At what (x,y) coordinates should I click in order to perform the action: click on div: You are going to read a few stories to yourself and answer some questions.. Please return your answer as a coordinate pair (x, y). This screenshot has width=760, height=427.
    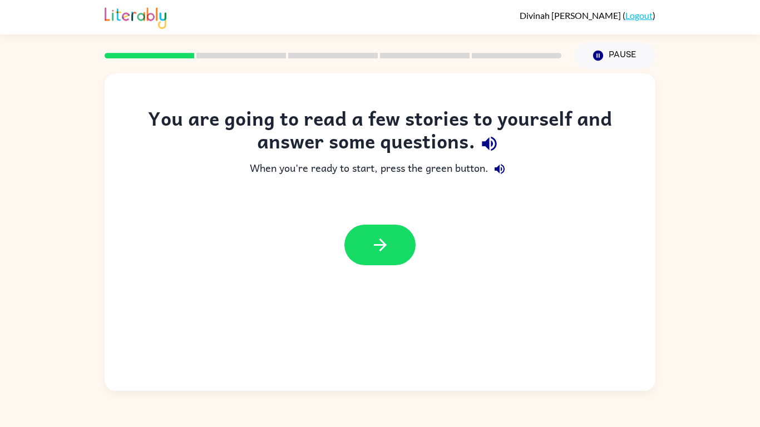
    Looking at the image, I should click on (380, 132).